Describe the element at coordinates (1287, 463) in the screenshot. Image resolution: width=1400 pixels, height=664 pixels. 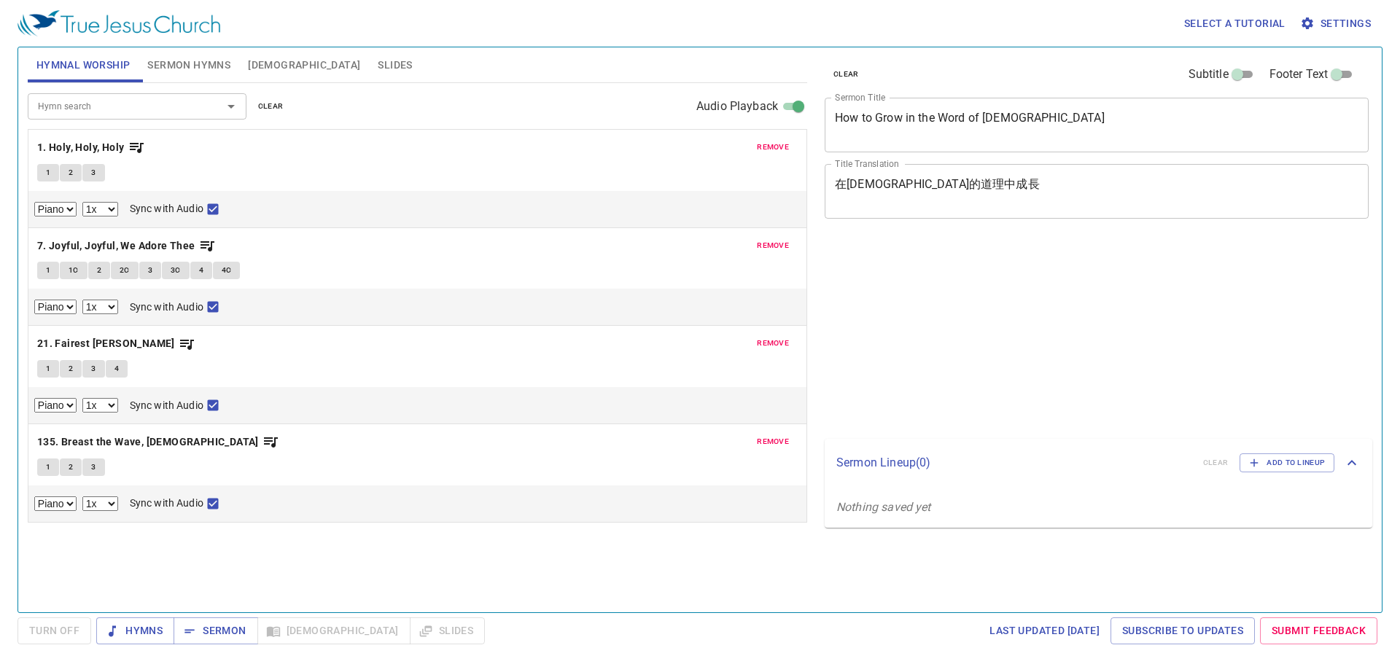
I see `span: Add to Lineup` at that location.